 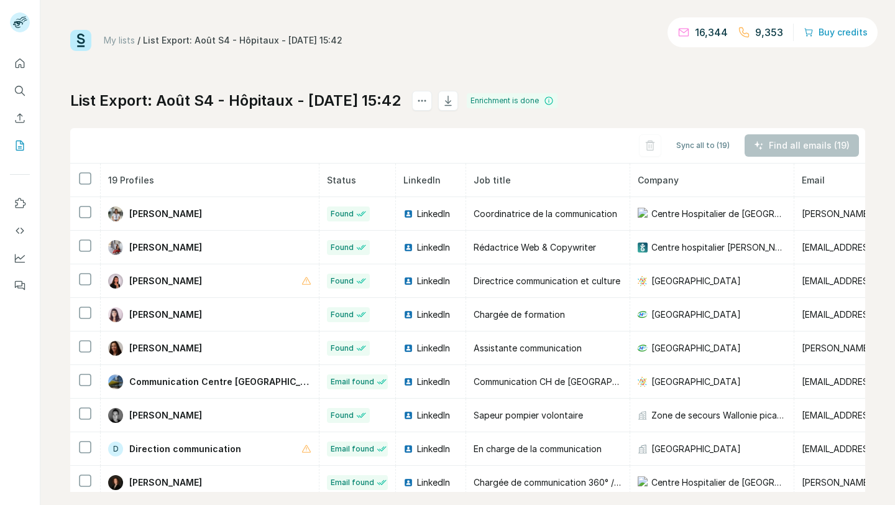 What do you see at coordinates (341, 180) in the screenshot?
I see `span: Status` at bounding box center [341, 180].